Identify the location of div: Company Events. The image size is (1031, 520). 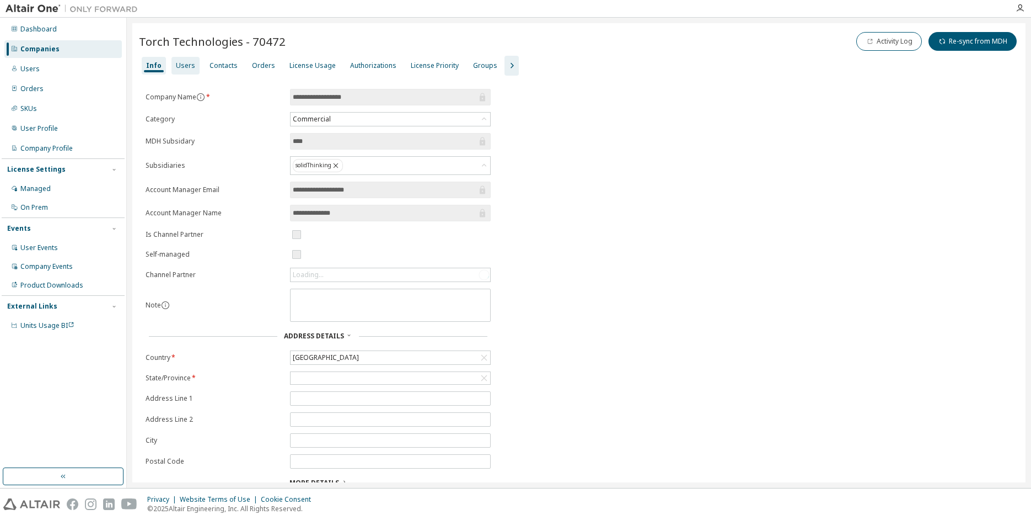
(46, 266).